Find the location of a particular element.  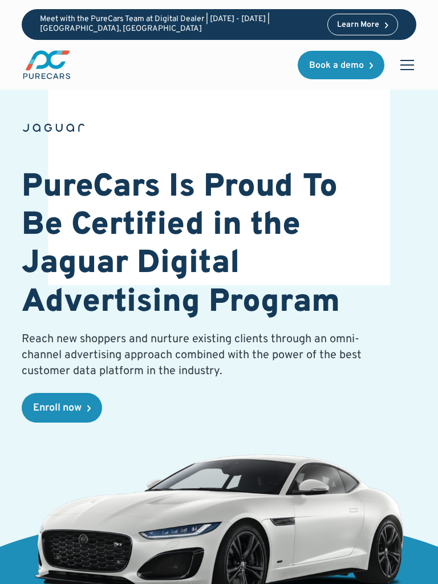

a: Book a demo is located at coordinates (341, 65).